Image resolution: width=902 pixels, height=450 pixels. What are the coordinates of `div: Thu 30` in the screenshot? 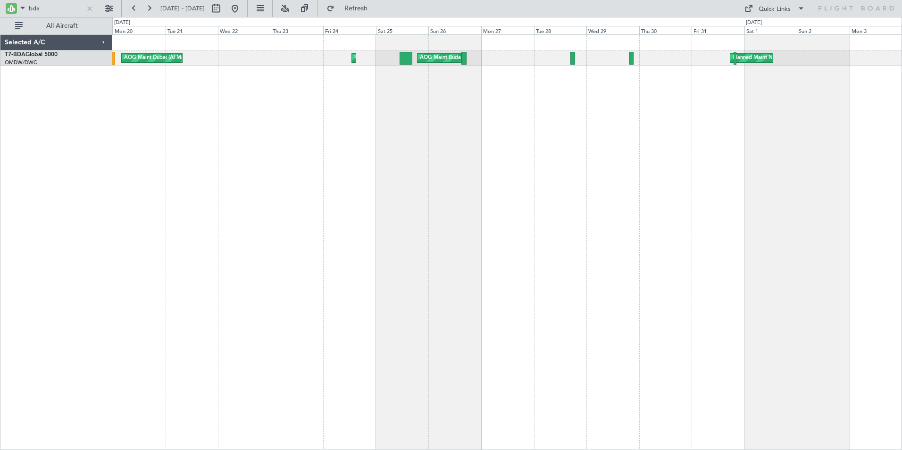 It's located at (666, 30).